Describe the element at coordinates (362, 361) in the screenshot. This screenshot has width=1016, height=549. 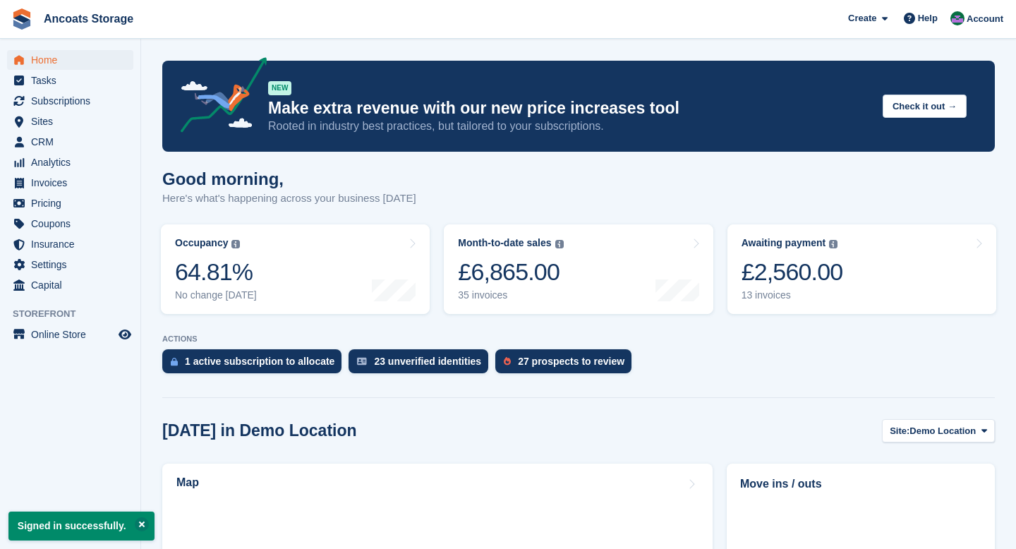
I see `img: verify_identity-adf6edd0f0f0b5bbfe63781bf79b02c33cf7c696d77639b501bdc392416b5a36.svg` at that location.